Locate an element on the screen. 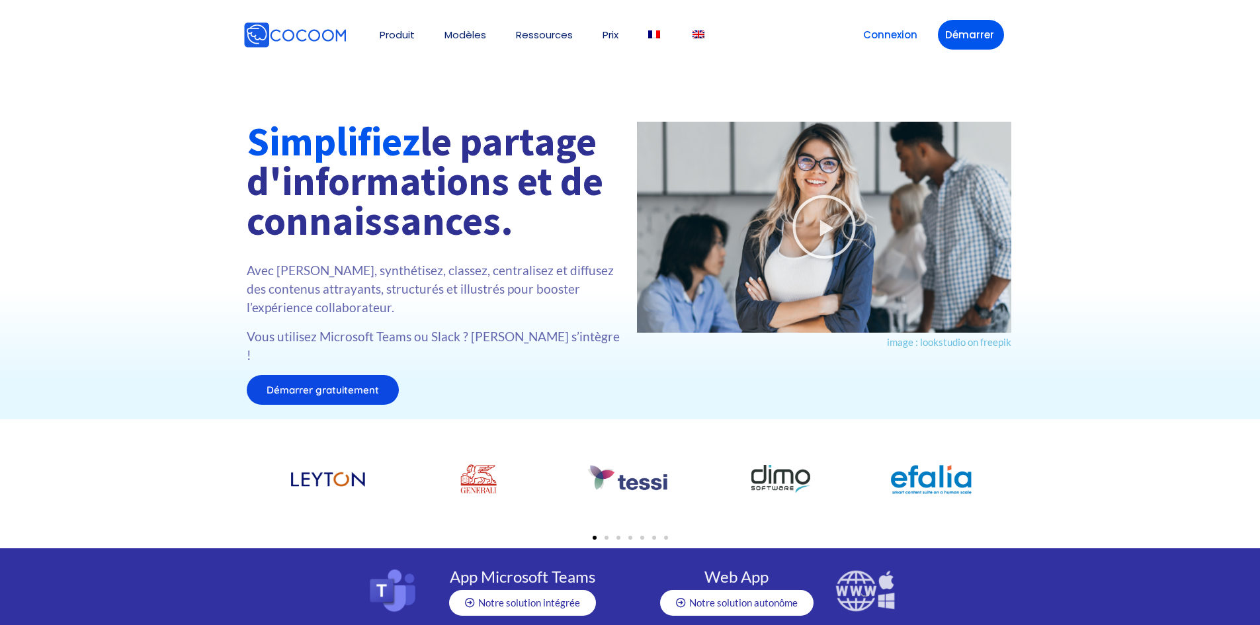 The image size is (1260, 625). a: image : lookstudio on freepik is located at coordinates (949, 342).